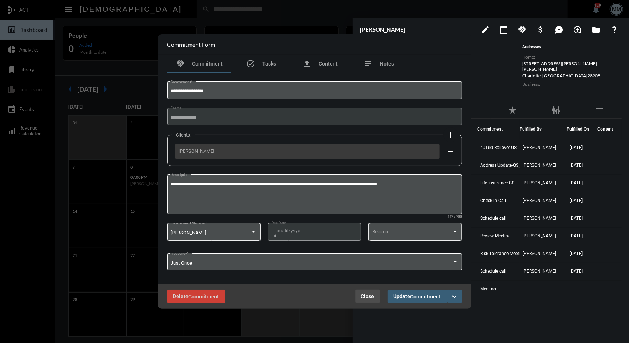 The height and width of the screenshot is (343, 629). I want to click on button: Add Mention, so click(559, 29).